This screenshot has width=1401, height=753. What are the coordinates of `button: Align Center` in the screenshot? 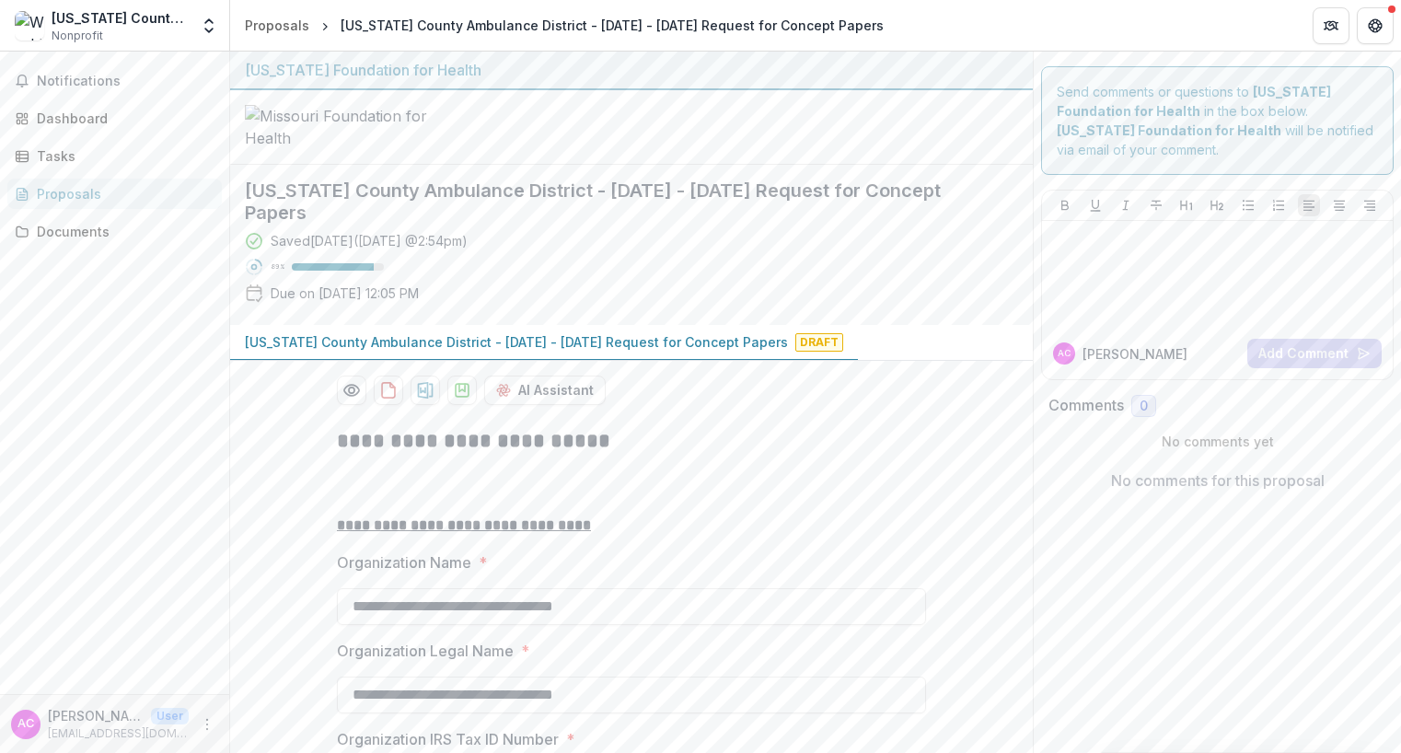 It's located at (1340, 205).